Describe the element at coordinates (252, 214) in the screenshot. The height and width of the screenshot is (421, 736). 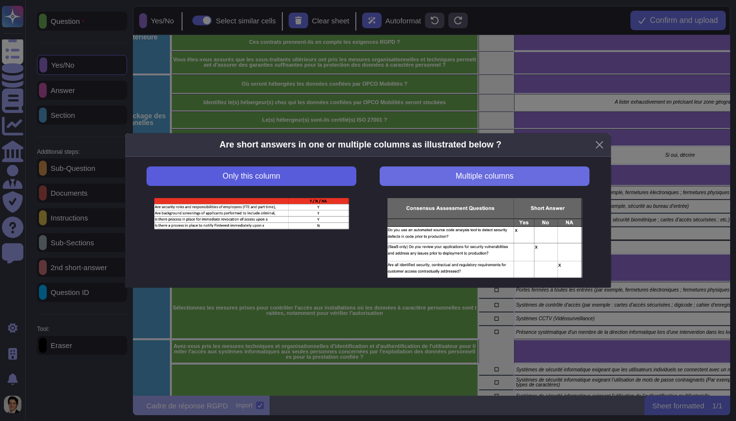
I see `img: Single` at that location.